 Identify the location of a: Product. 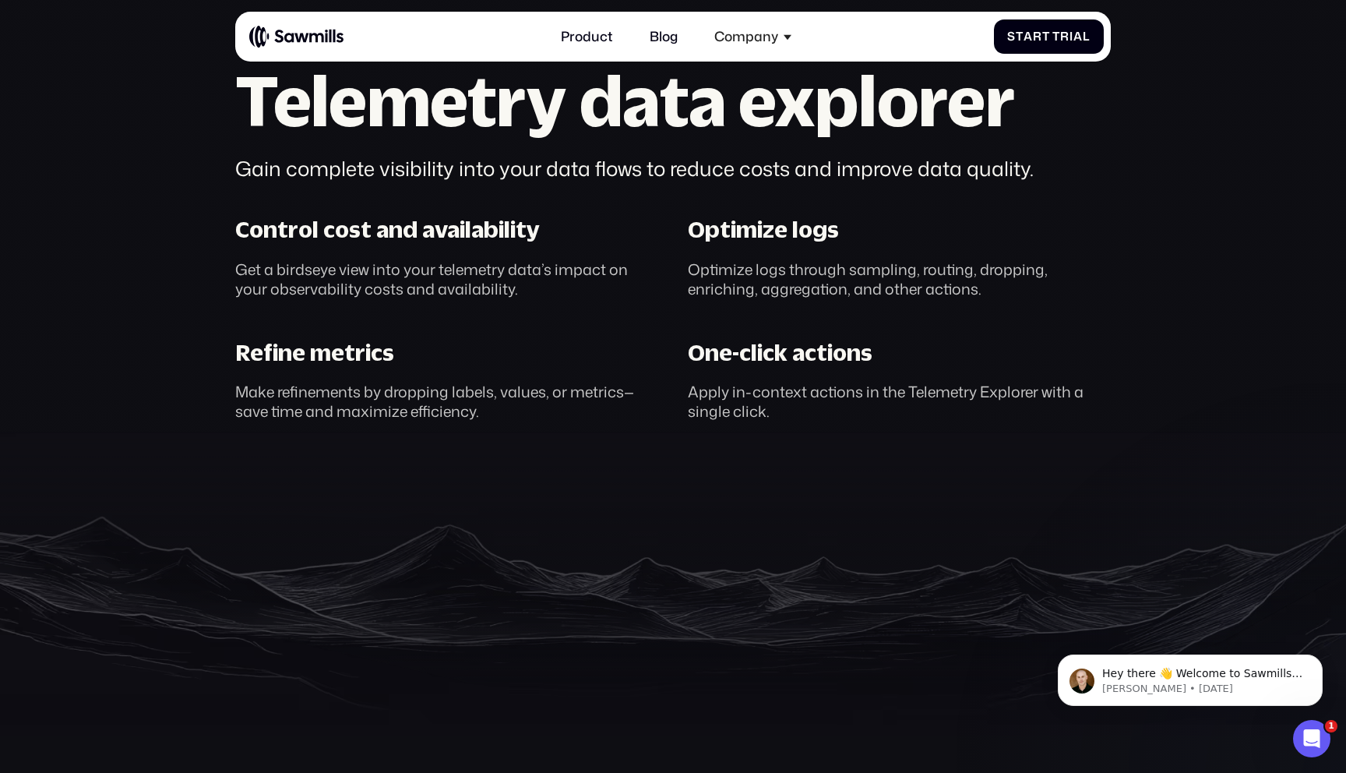
(586, 37).